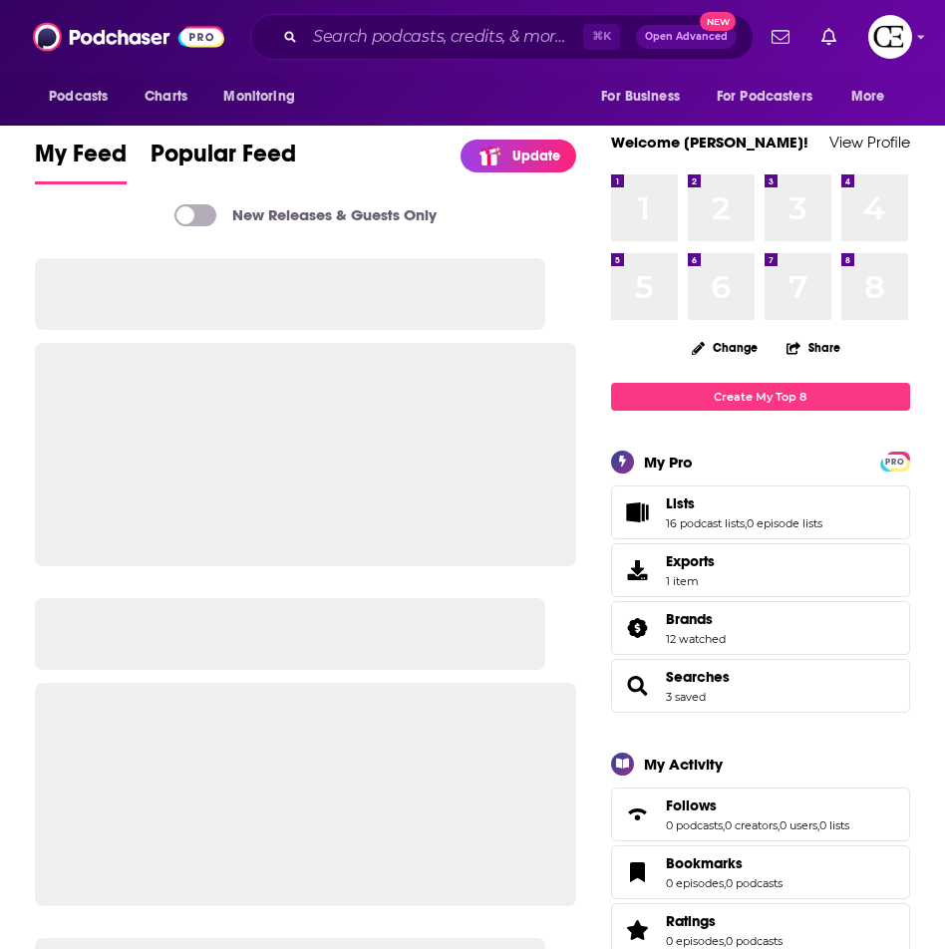 The image size is (945, 949). I want to click on a: 3 saved, so click(686, 697).